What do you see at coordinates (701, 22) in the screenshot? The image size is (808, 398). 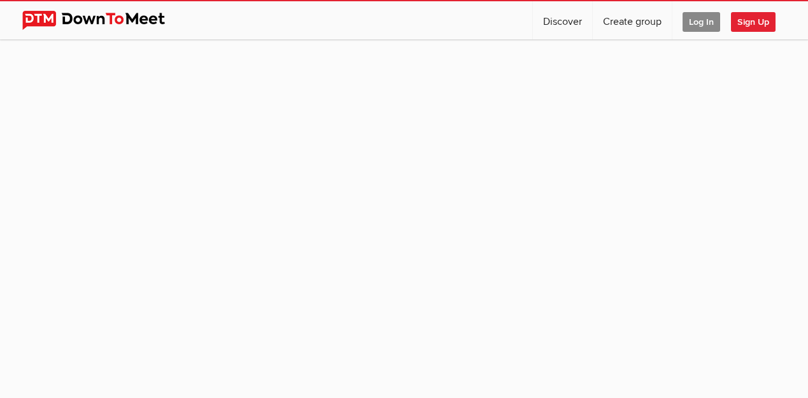 I see `span: Log In` at bounding box center [701, 22].